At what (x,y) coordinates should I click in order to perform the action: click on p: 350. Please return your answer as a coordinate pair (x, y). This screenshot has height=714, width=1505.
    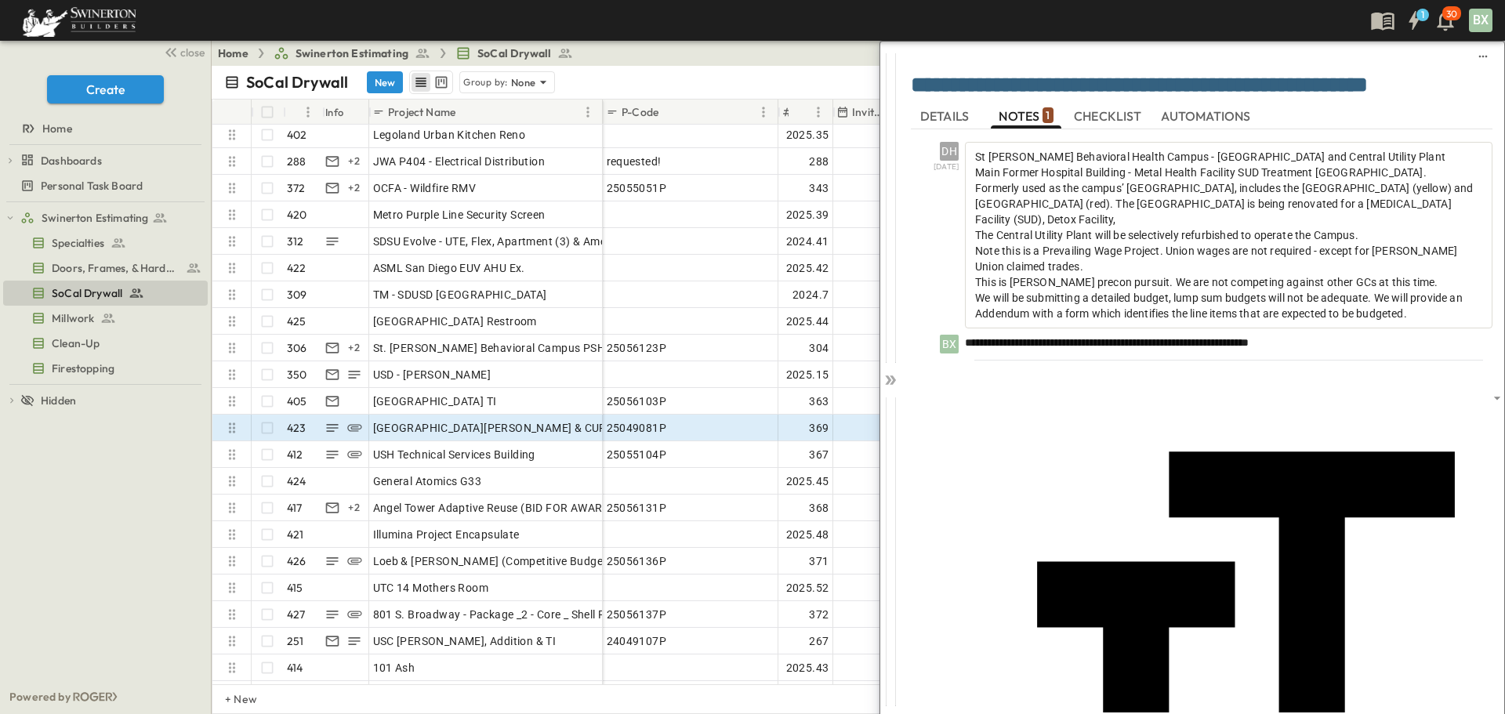
    Looking at the image, I should click on (297, 375).